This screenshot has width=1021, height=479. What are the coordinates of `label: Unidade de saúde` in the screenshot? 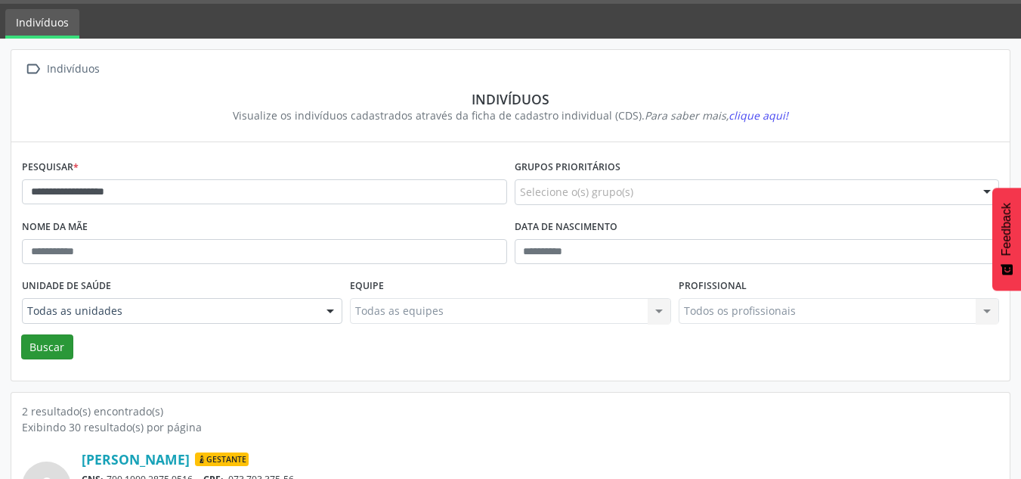 It's located at (67, 286).